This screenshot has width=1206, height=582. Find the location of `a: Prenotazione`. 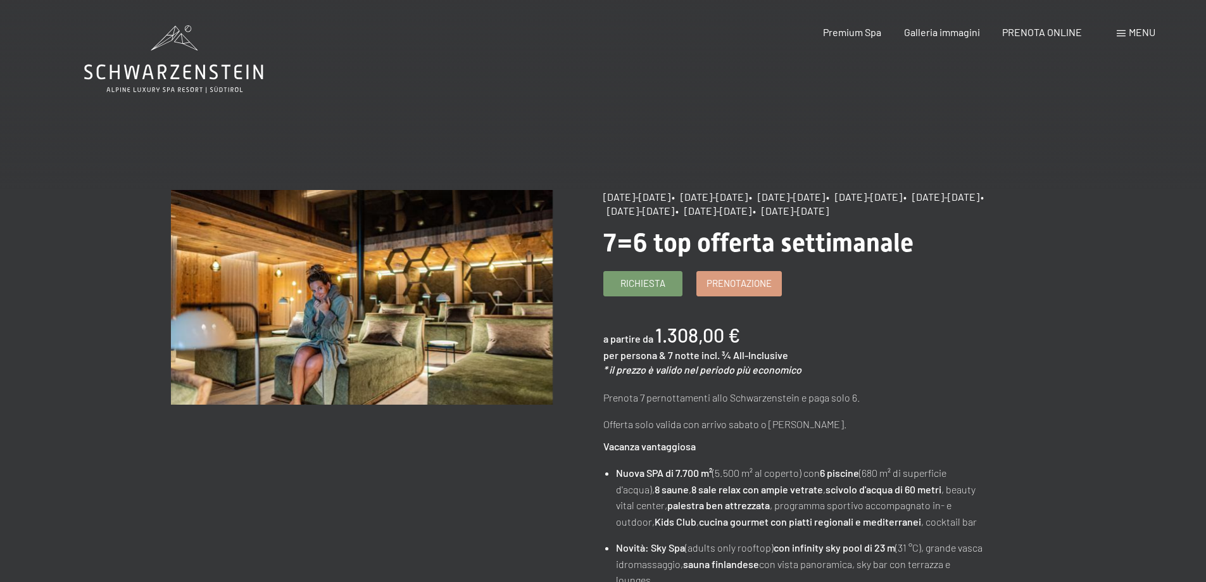

a: Prenotazione is located at coordinates (739, 284).